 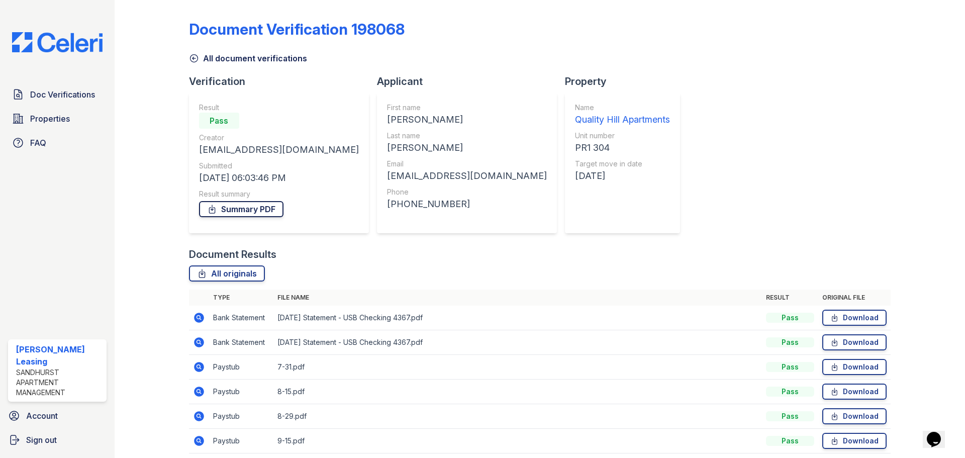 What do you see at coordinates (62, 94) in the screenshot?
I see `span: Doc Verifications` at bounding box center [62, 94].